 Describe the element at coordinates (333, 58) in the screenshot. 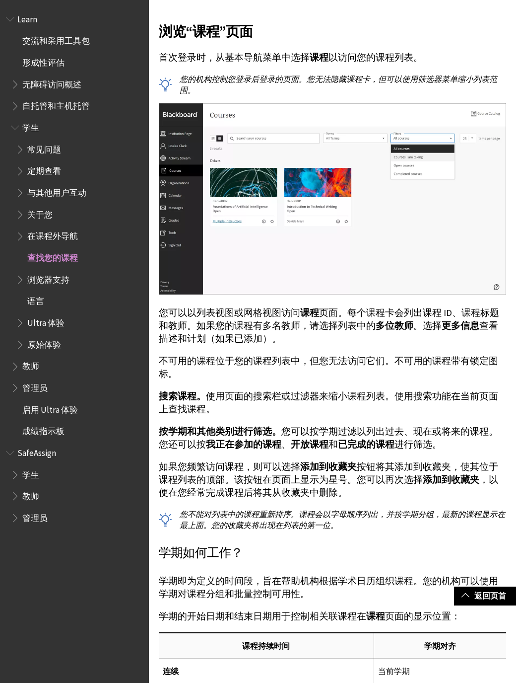

I see `p: 首次登录时，从基本导航菜单中选择 以访问您的课程列表。` at that location.